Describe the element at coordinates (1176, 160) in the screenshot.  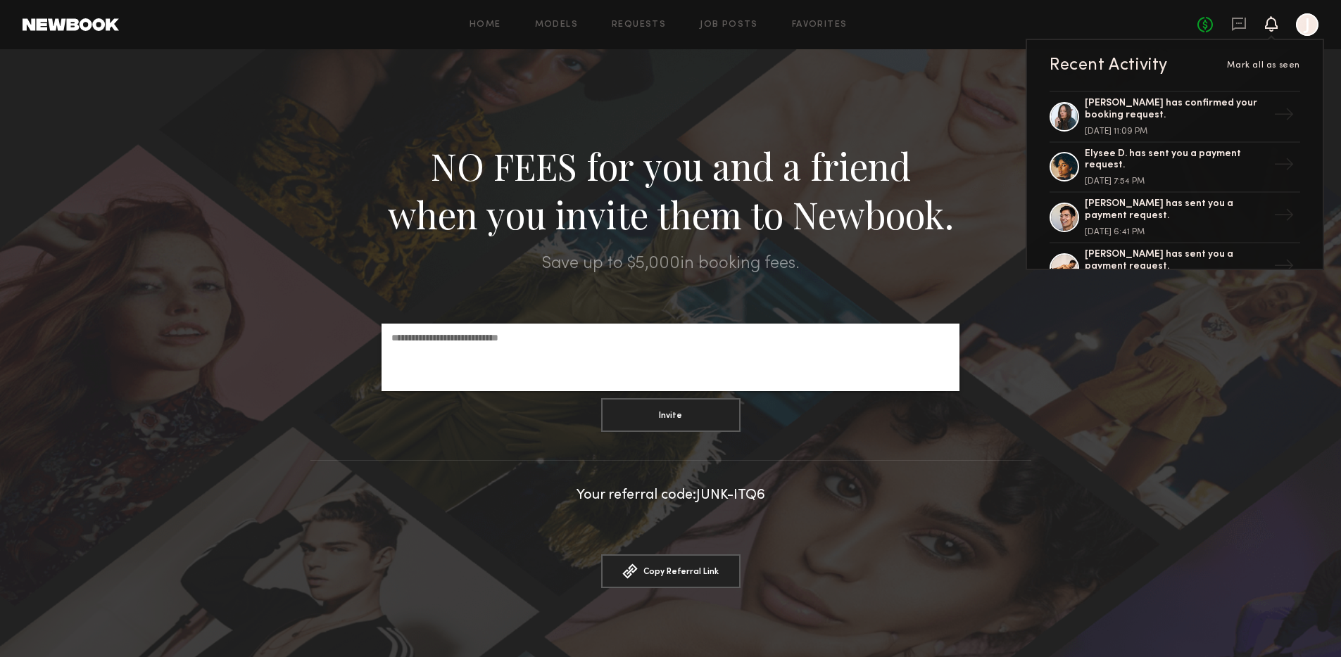
I see `div: Elysee D. has sent you a payment request.` at that location.